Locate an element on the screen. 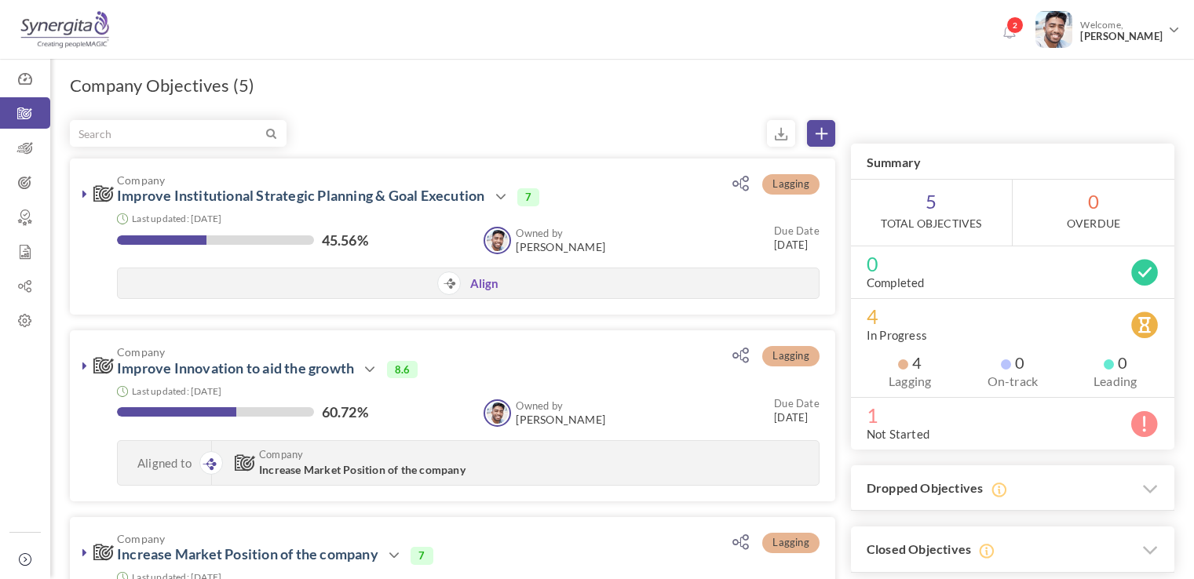  small: Export is located at coordinates (781, 133).